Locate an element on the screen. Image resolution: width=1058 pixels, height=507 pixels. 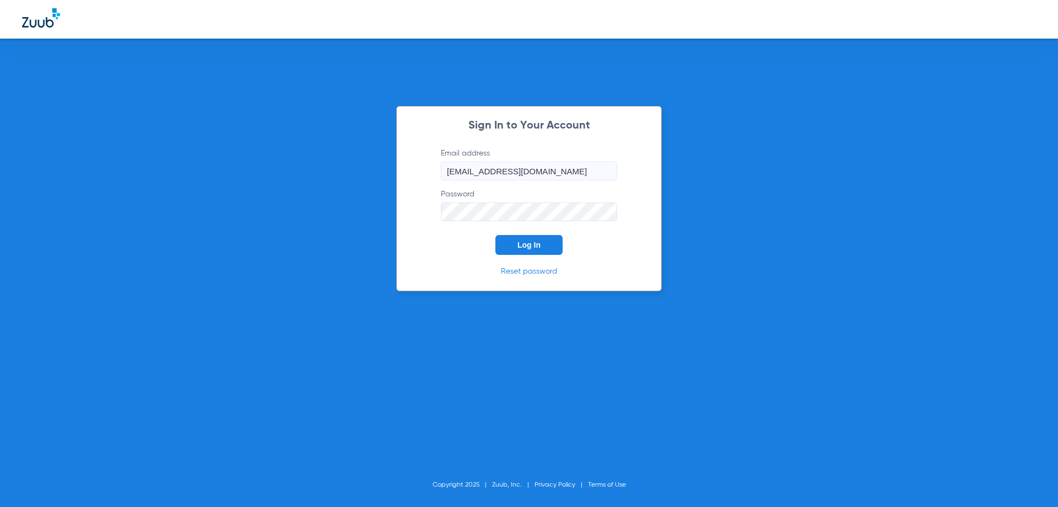
span: Log In is located at coordinates (529, 245).